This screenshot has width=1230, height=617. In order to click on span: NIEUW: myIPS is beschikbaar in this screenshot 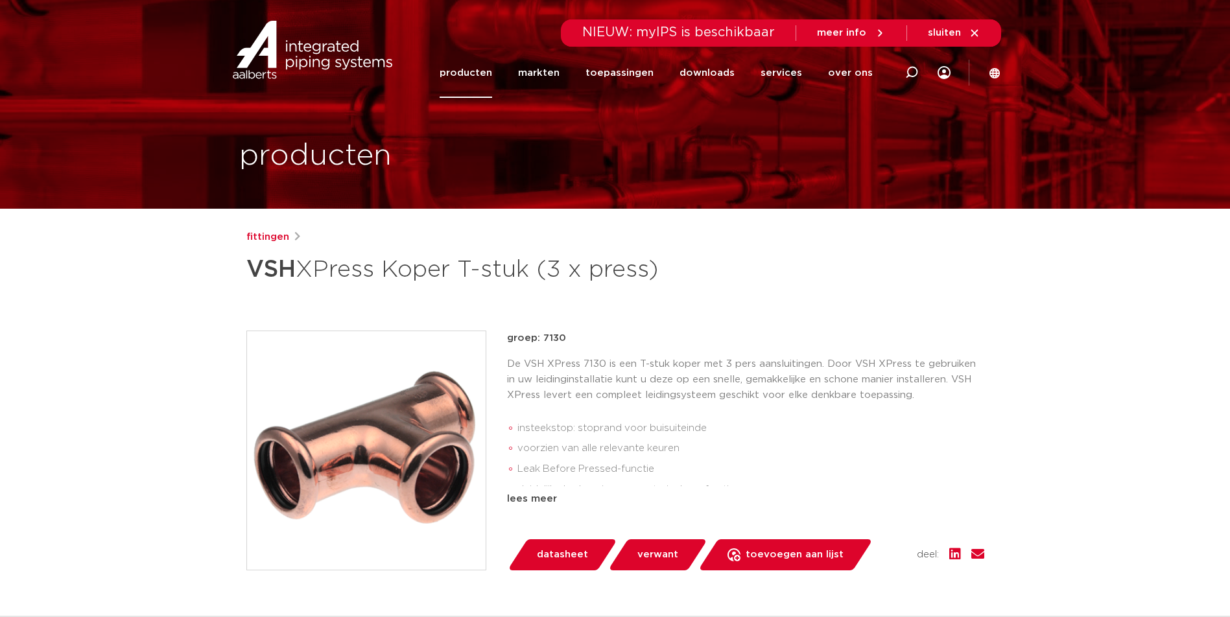, I will do `click(678, 32)`.